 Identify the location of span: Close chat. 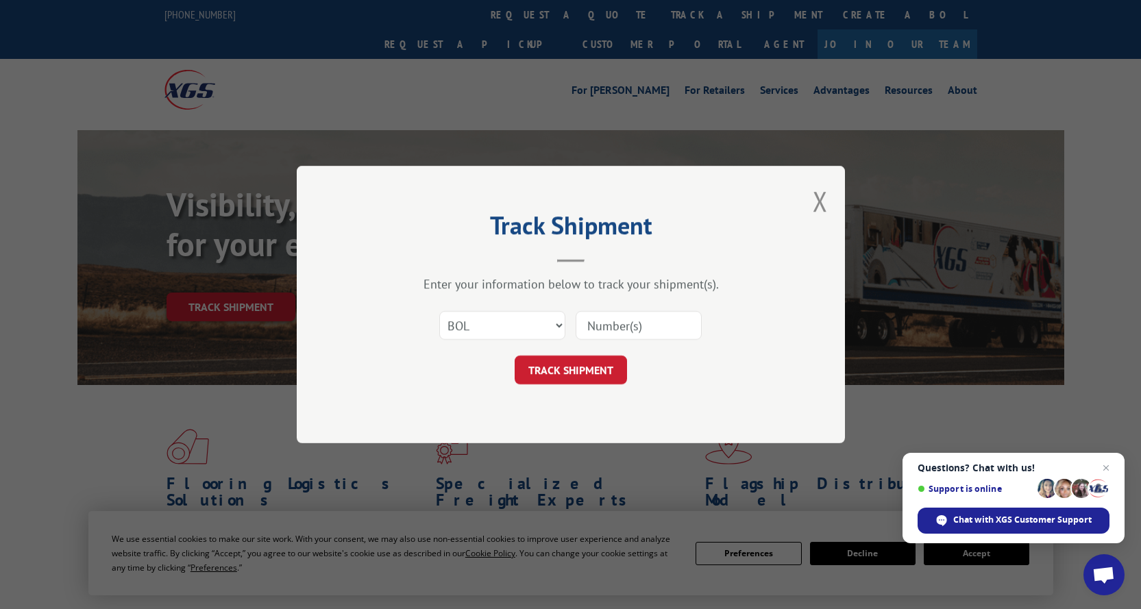
(1106, 468).